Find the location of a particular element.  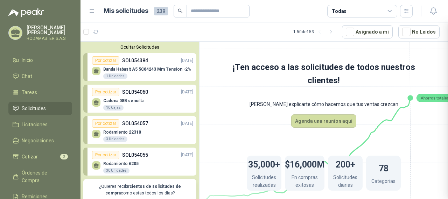

a: Cotizar3 is located at coordinates (40, 157).